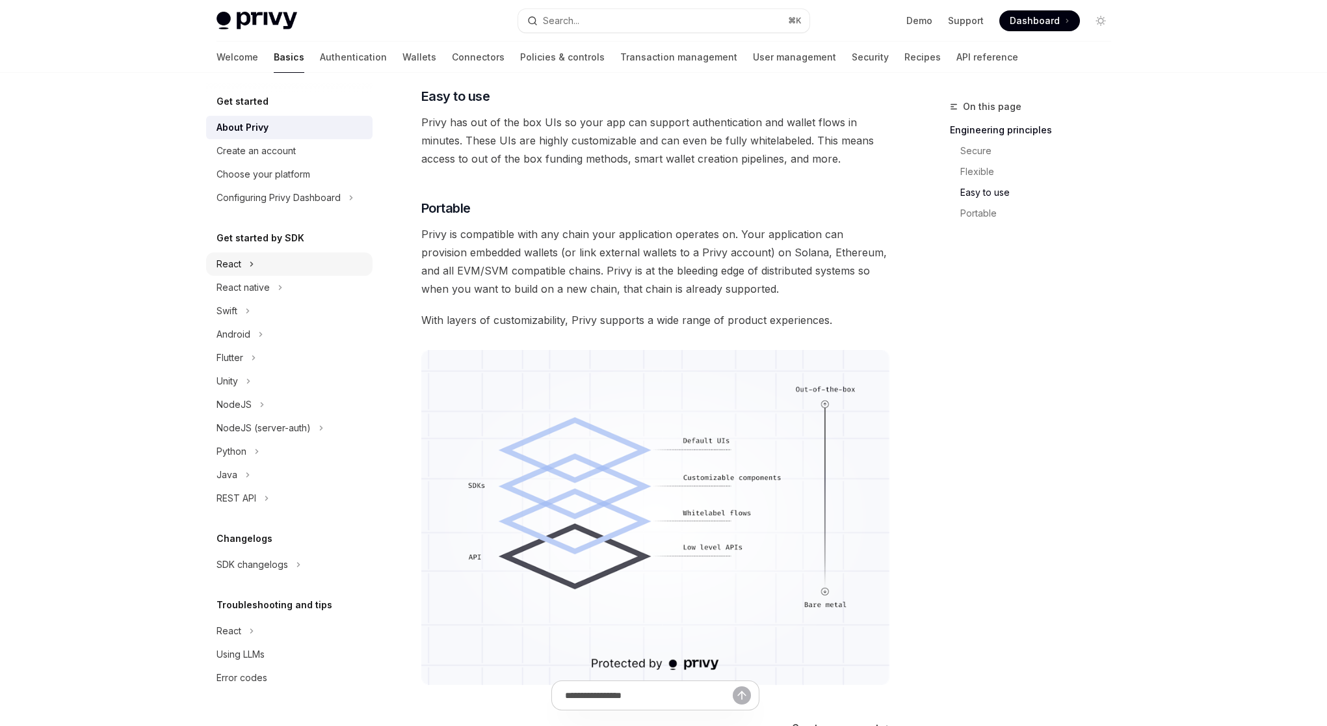 The image size is (1327, 726). I want to click on div: Unity, so click(227, 381).